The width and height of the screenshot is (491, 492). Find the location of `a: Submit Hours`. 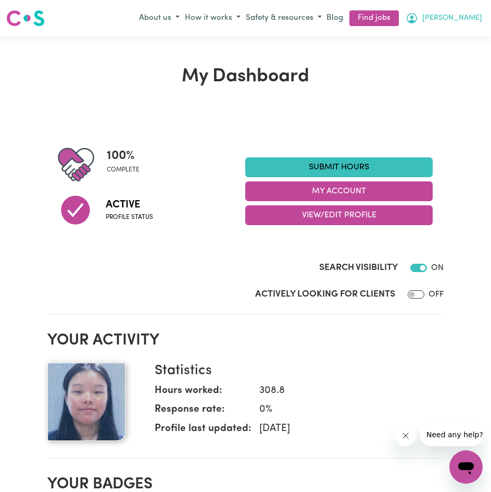

a: Submit Hours is located at coordinates (339, 167).